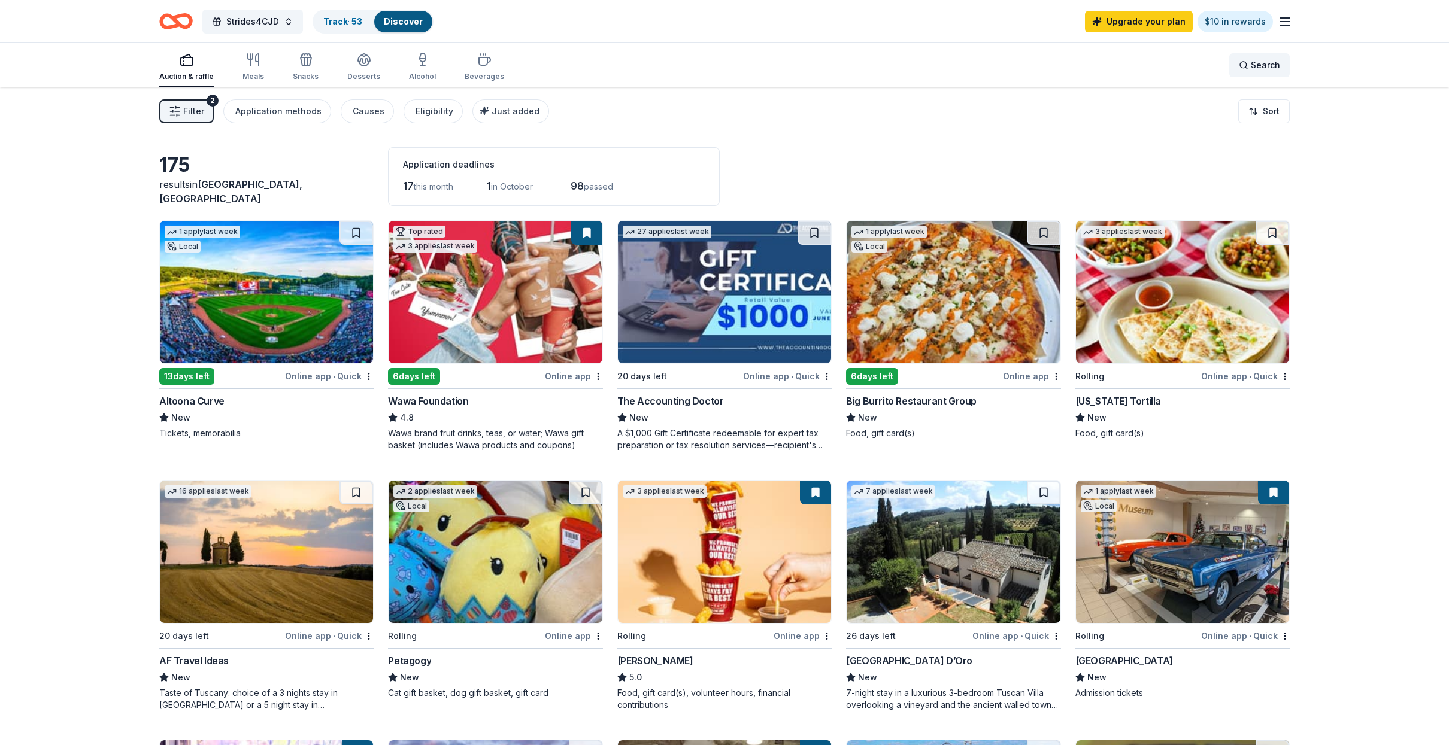 This screenshot has width=1449, height=745. I want to click on a: Image for Big Burrito Restaurant Group1 applylast weekLocal6days leftOnline appBig Burrito Restau..., so click(953, 330).